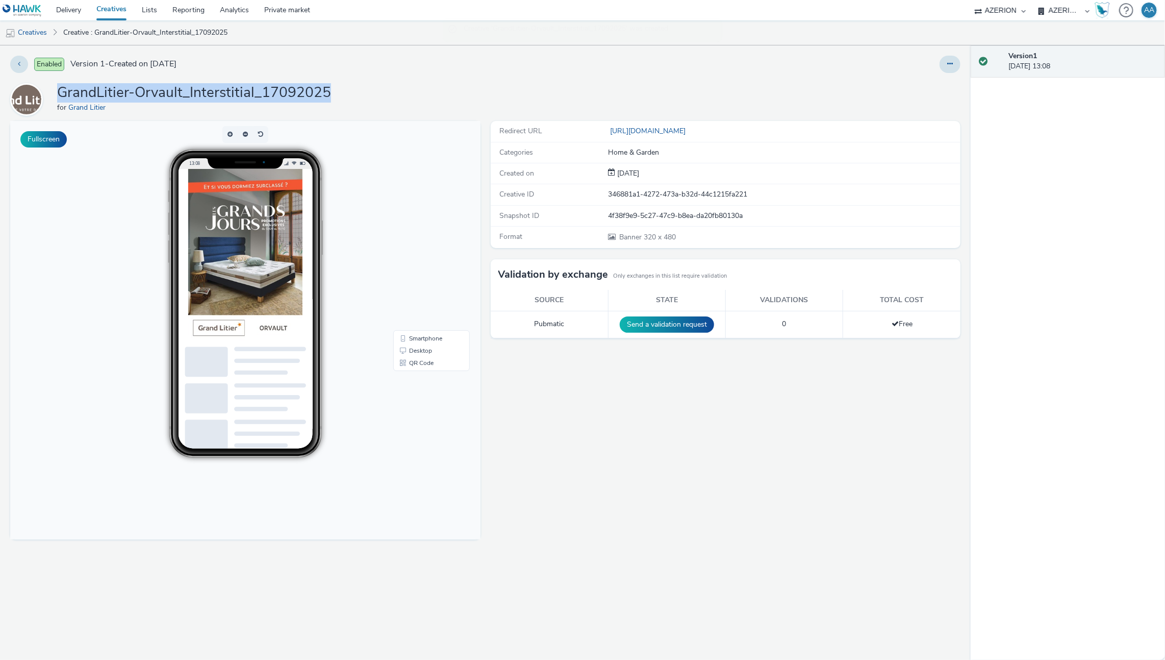 This screenshot has width=1165, height=660. Describe the element at coordinates (632, 237) in the screenshot. I see `span: Banner` at that location.